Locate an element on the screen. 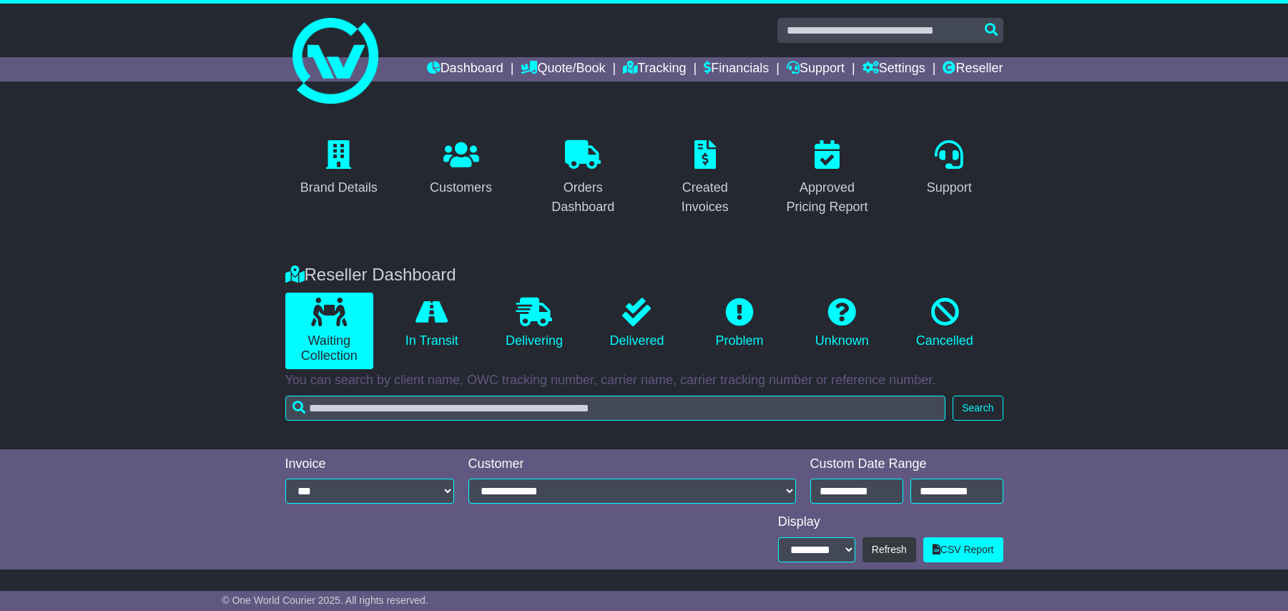 The width and height of the screenshot is (1288, 611). a: Delivering is located at coordinates (533, 323).